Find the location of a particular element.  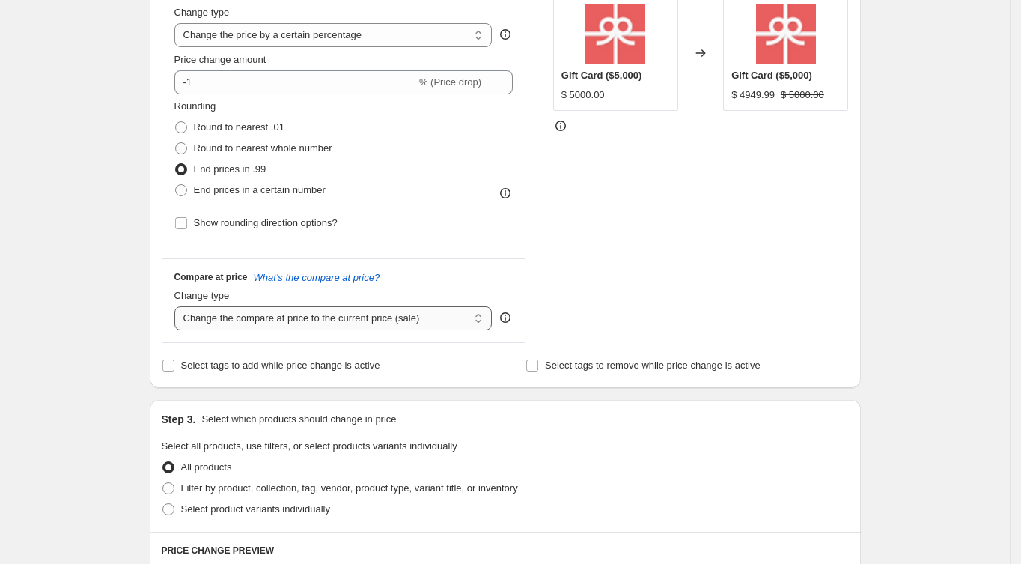

span: Select tags to remove while price change is active is located at coordinates (653, 364).